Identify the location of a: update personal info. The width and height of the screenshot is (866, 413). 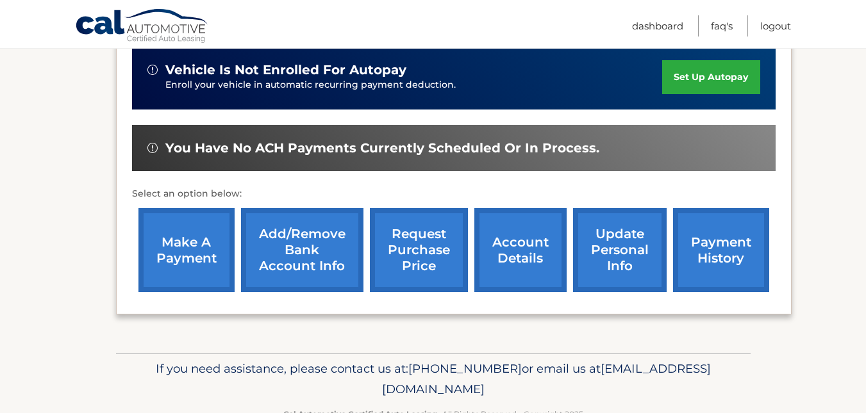
(620, 250).